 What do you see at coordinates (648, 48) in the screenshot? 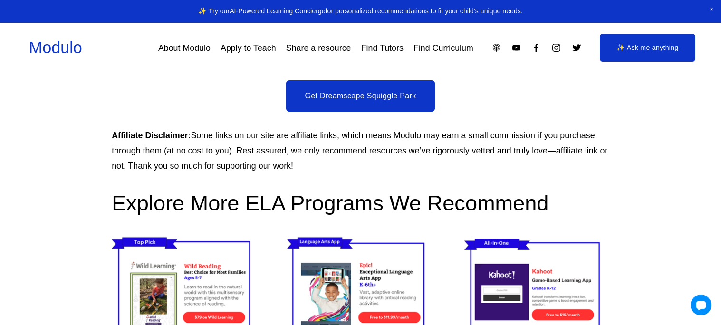
I see `a: ✨ Ask me anything` at bounding box center [648, 48].